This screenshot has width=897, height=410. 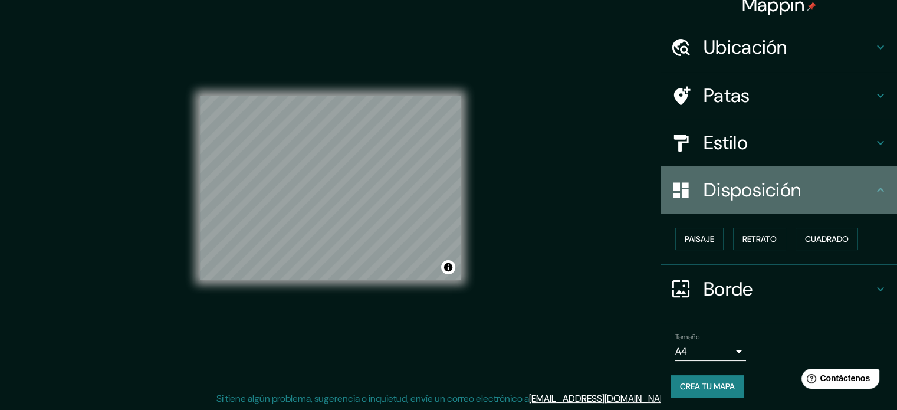 What do you see at coordinates (448, 267) in the screenshot?
I see `button: Activar o desactivar atribución` at bounding box center [448, 267].